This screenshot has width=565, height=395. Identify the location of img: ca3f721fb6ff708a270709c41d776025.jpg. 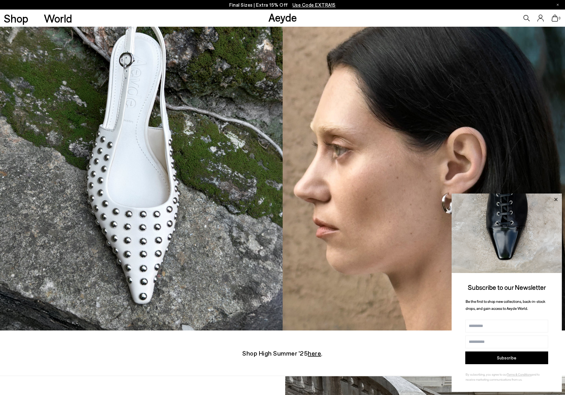
(507, 233).